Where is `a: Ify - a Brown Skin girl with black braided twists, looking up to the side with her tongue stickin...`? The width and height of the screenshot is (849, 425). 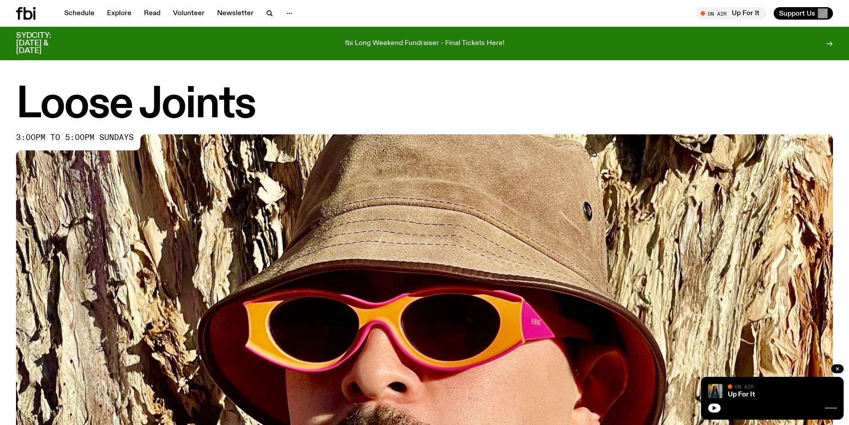
a: Ify - a Brown Skin girl with black braided twists, looking up to the side with her tongue stickin... is located at coordinates (716, 391).